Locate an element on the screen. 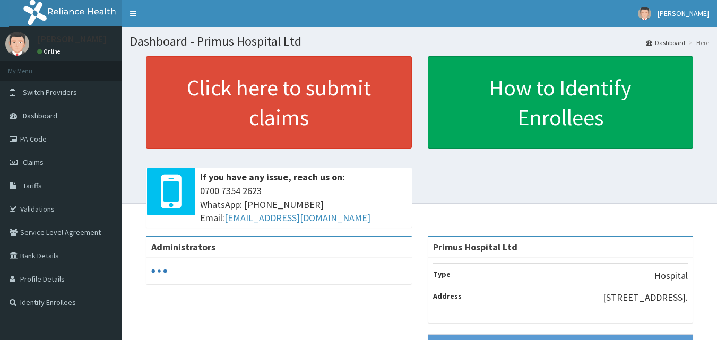 This screenshot has height=340, width=717. b: Administrators is located at coordinates (183, 247).